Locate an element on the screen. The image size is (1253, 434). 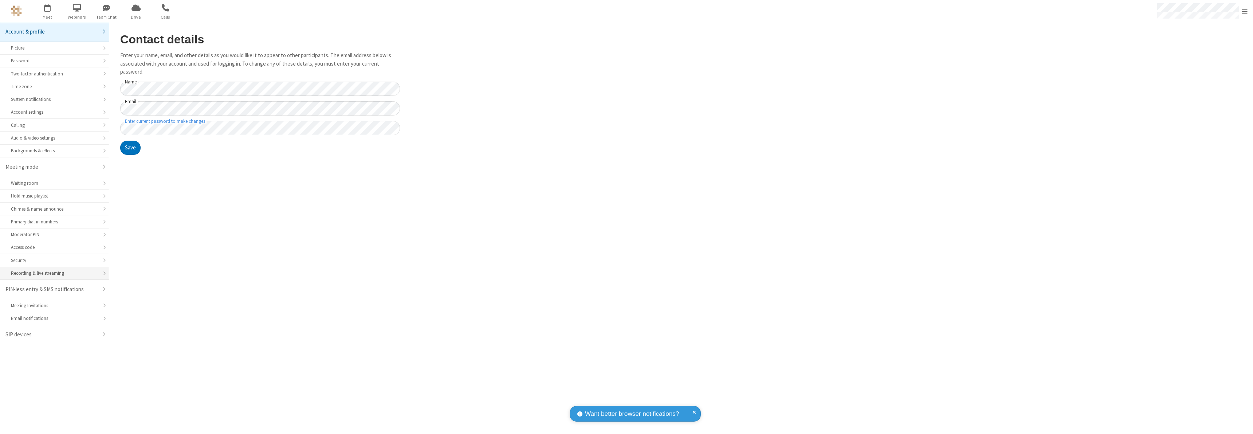
div: PIN-less entry & SMS notifications is located at coordinates (52, 289).